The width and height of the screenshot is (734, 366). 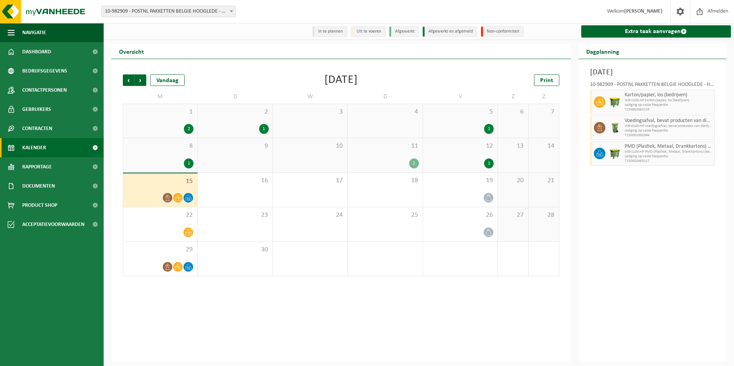 I want to click on span: 10, so click(x=310, y=146).